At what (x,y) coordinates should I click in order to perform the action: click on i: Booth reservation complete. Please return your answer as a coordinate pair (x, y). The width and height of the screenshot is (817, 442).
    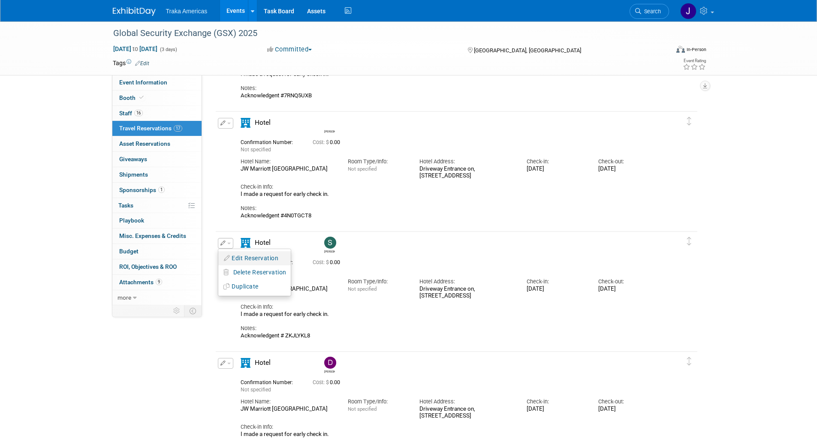
    Looking at the image, I should click on (142, 97).